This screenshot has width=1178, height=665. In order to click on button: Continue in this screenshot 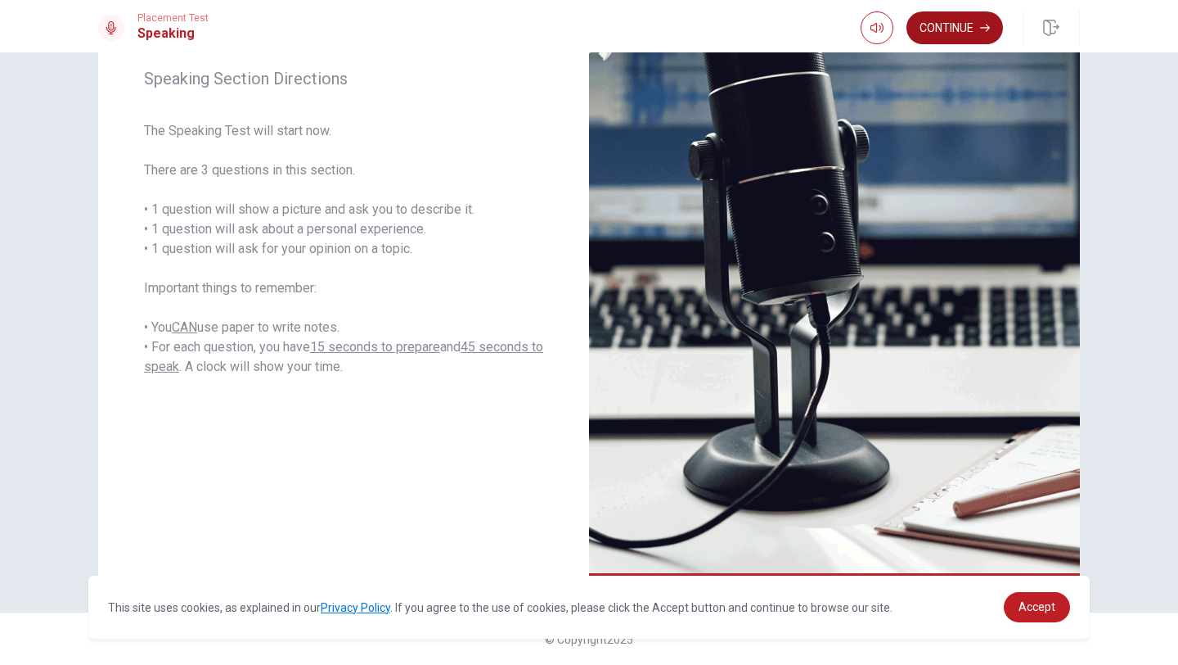, I will do `click(955, 28)`.